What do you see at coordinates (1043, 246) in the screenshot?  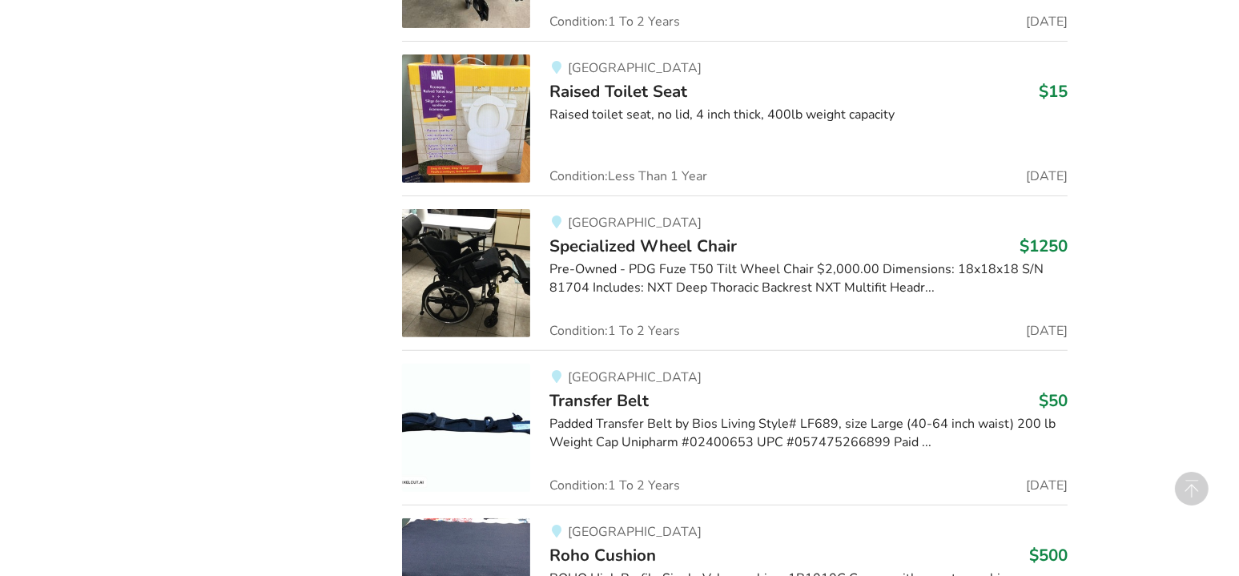 I see `h3: $1250` at bounding box center [1043, 246].